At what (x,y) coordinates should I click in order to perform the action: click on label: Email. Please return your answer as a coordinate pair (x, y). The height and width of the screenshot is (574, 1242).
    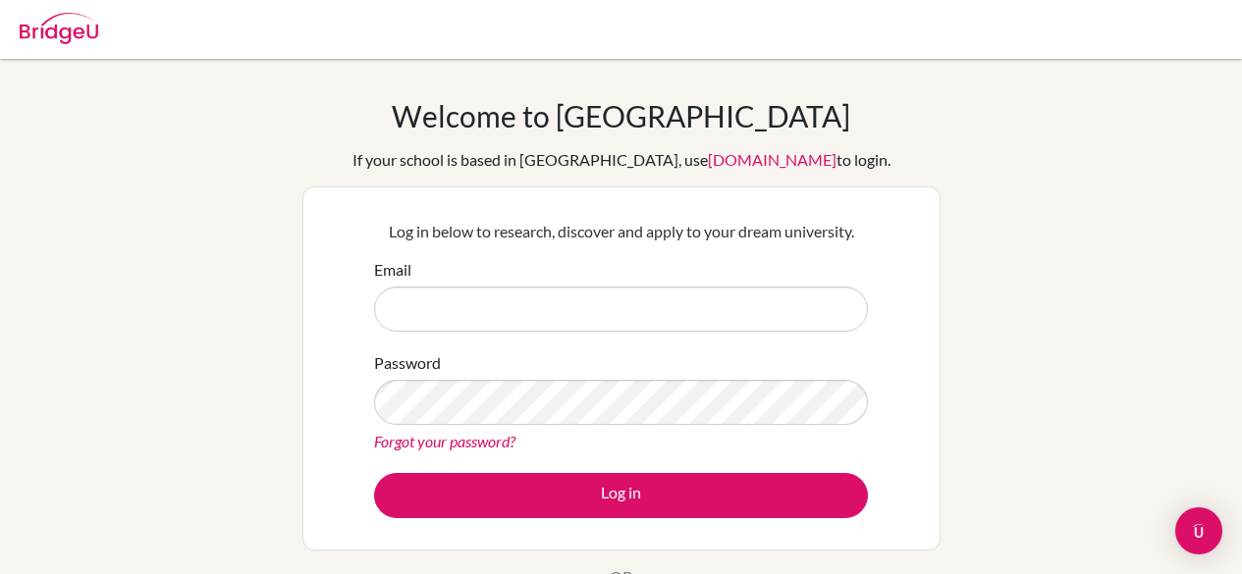
    Looking at the image, I should click on (393, 270).